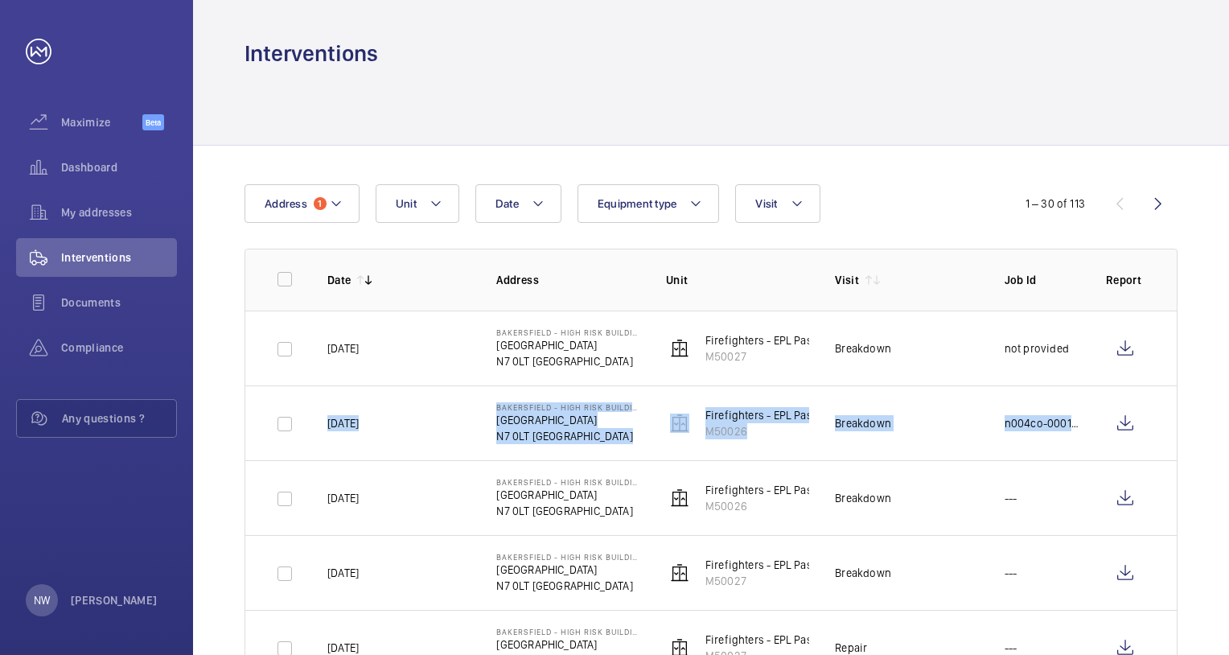 The image size is (1229, 655). I want to click on span: Documents, so click(119, 302).